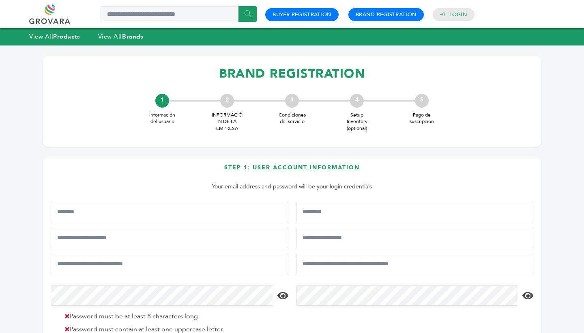 The image size is (584, 333). What do you see at coordinates (407, 295) in the screenshot?
I see `input: Confirmar contraseña*` at bounding box center [407, 295].